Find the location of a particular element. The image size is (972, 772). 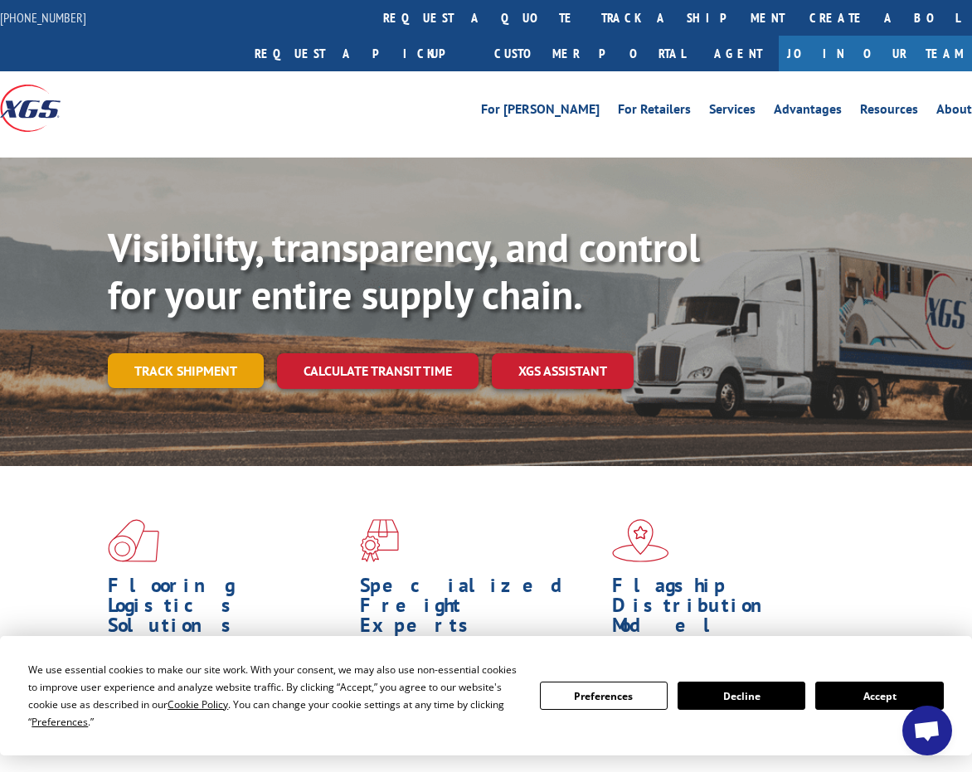

button: Preferences is located at coordinates (604, 696).